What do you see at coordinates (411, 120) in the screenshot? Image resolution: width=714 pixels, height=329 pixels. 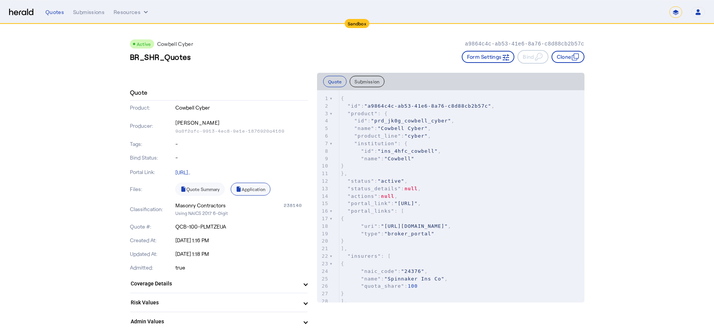 I see `span: "prd_jk0g_cowbell_cyber"` at bounding box center [411, 120].